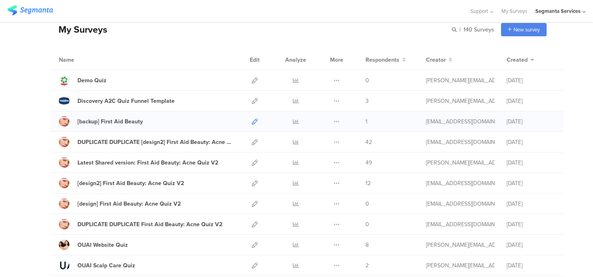 This screenshot has width=593, height=277. I want to click on span: 140 Surveys, so click(479, 29).